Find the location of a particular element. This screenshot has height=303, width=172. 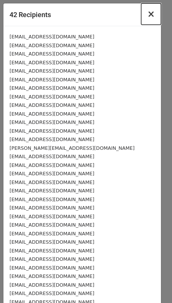

div: Chat Widget is located at coordinates (153, 284).